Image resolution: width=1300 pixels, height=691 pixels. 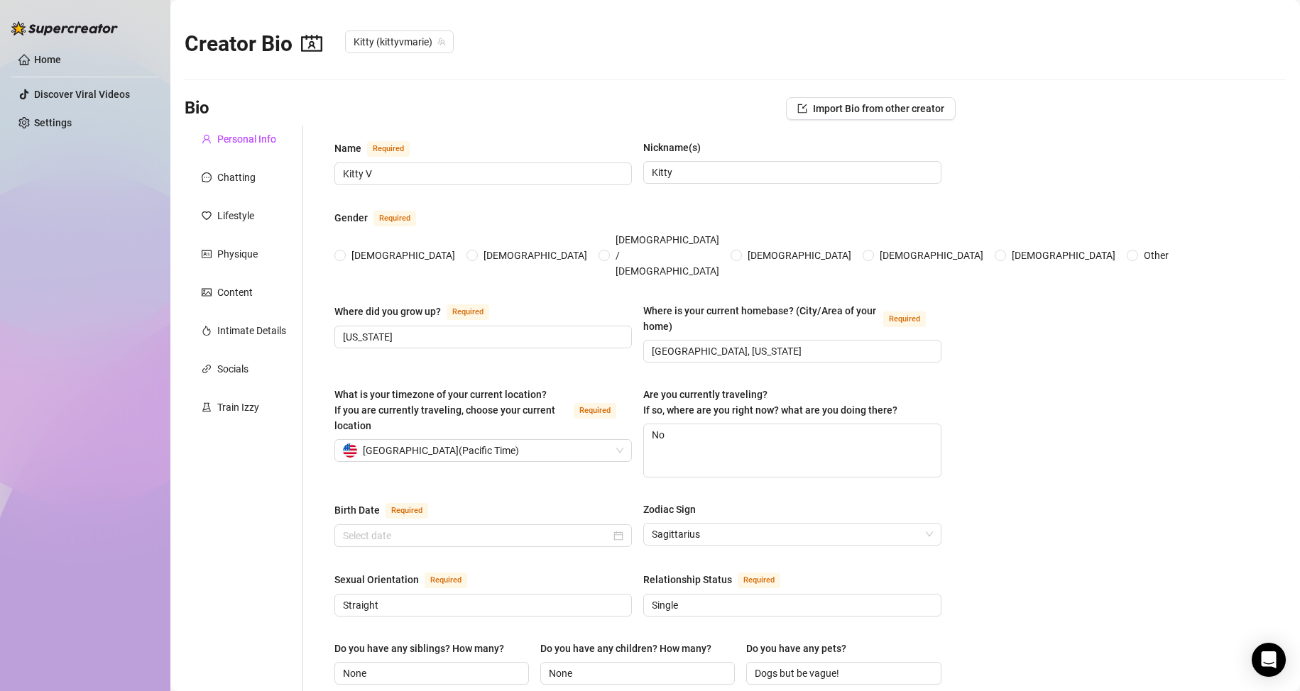 What do you see at coordinates (802, 109) in the screenshot?
I see `span: import` at bounding box center [802, 109].